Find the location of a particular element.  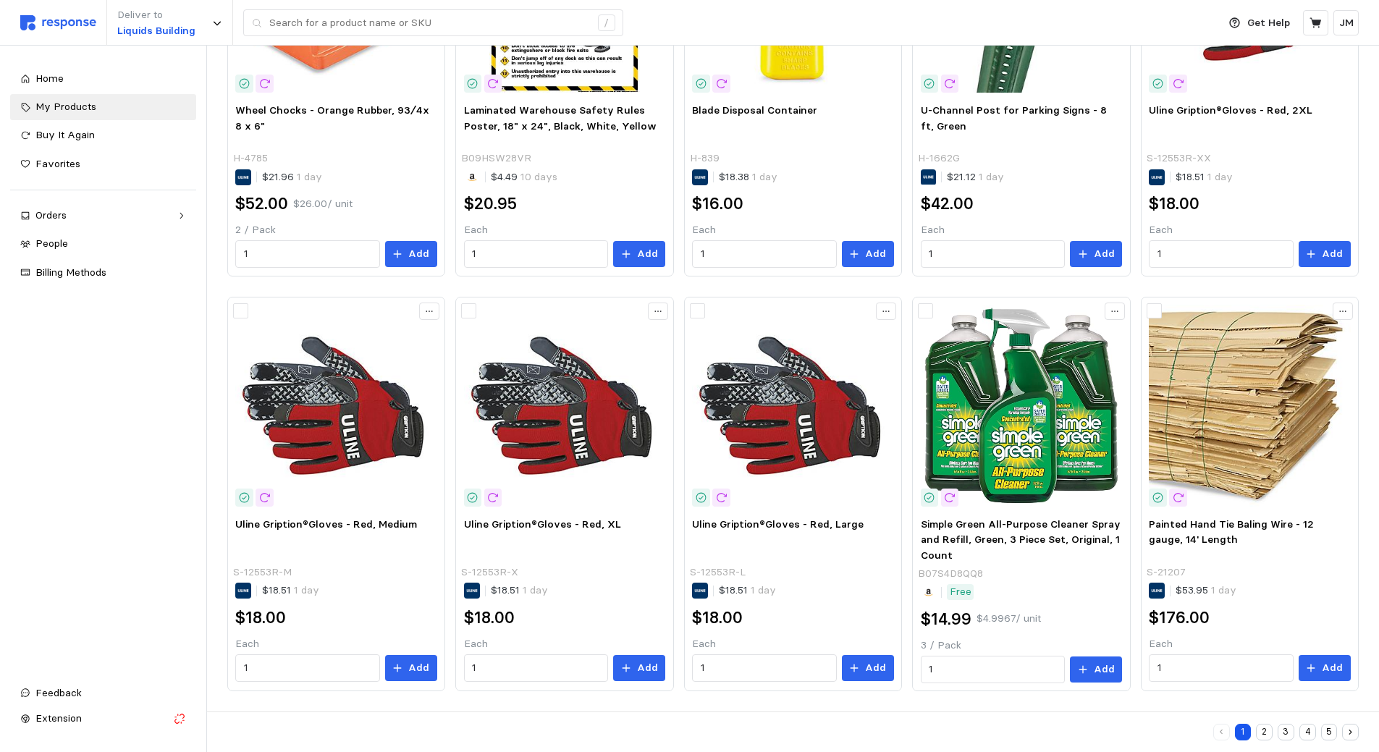

button: Get Help is located at coordinates (1260, 23).